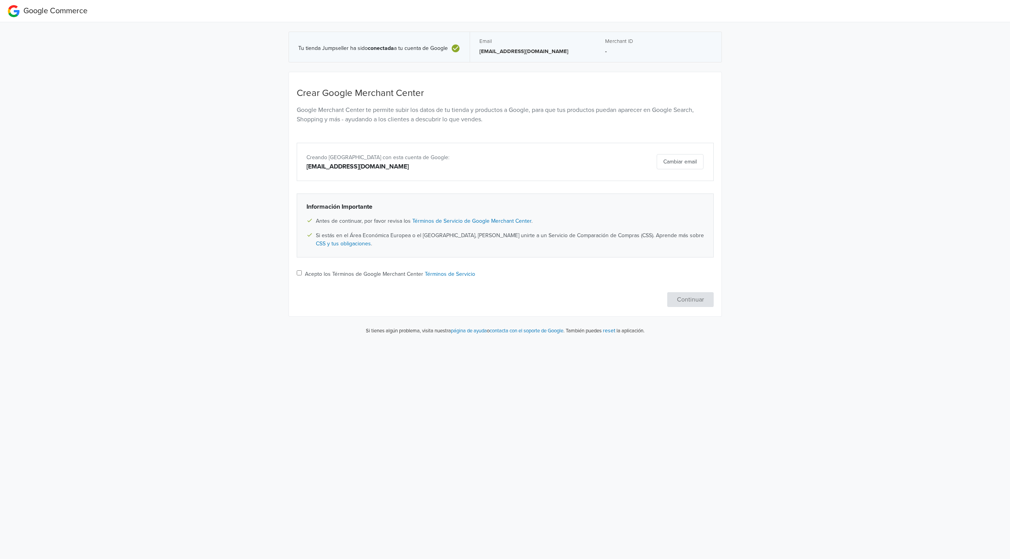 The image size is (1010, 559). I want to click on h4: Crear Google Merchant Center, so click(505, 93).